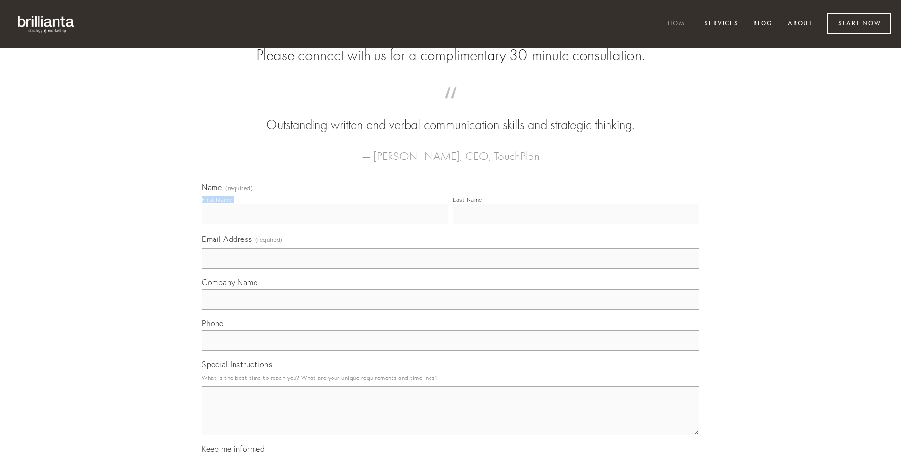 The height and width of the screenshot is (458, 901). Describe the element at coordinates (451, 378) in the screenshot. I see `p: What is the best time to reach you? What are your unique requirements and timelines?` at that location.